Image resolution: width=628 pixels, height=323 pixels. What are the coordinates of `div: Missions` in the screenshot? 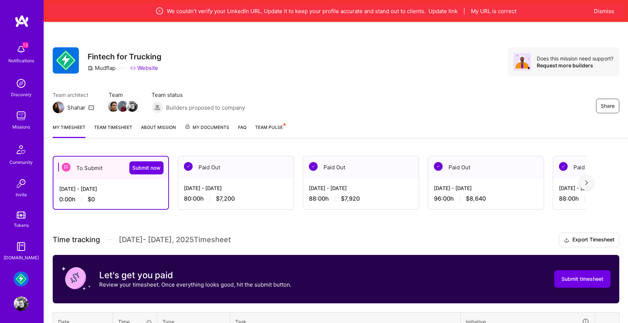 It's located at (21, 127).